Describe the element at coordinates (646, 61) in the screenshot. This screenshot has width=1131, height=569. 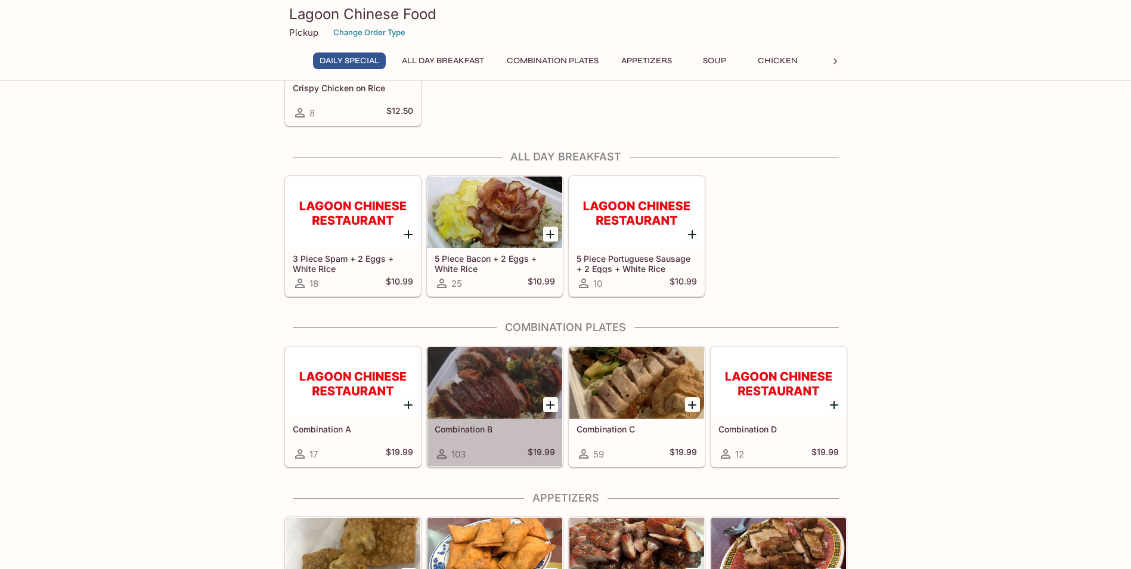
I see `button: Appetizers` at that location.